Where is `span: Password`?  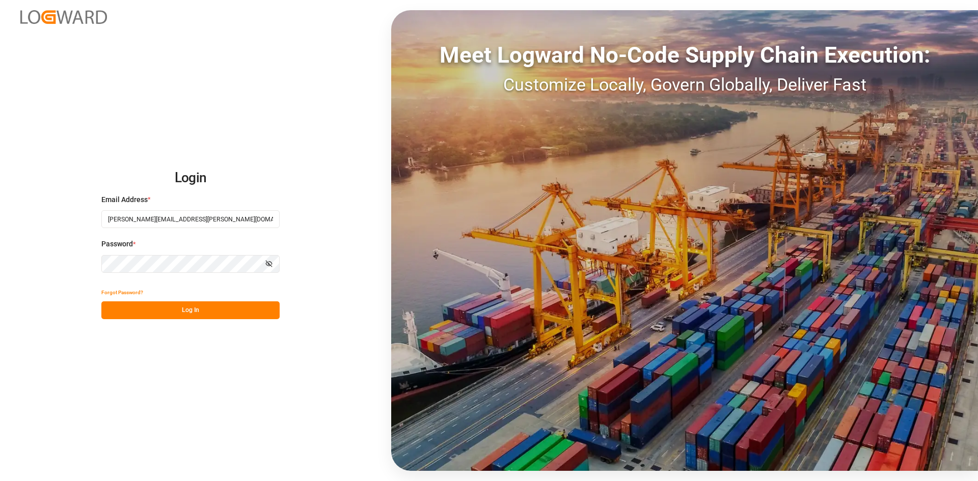 span: Password is located at coordinates (117, 244).